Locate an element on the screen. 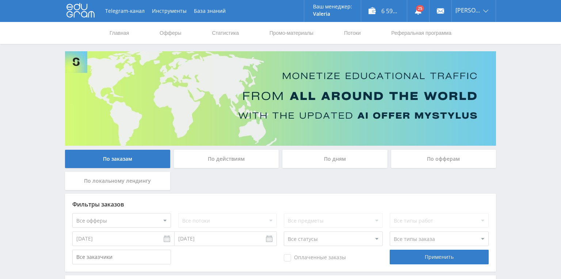  img: Banner is located at coordinates (281, 98).